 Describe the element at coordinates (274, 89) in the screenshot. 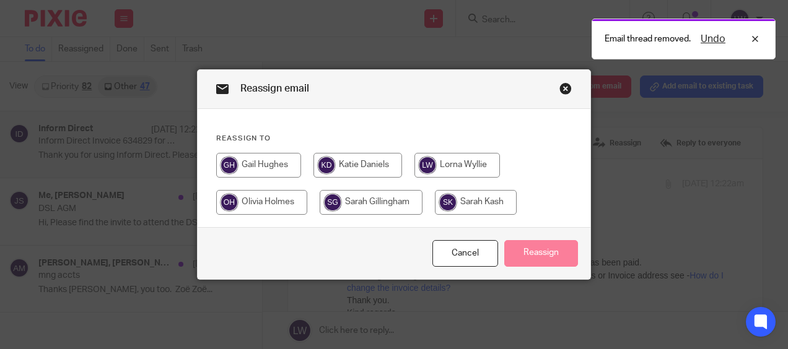

I see `span: Reassign email` at that location.